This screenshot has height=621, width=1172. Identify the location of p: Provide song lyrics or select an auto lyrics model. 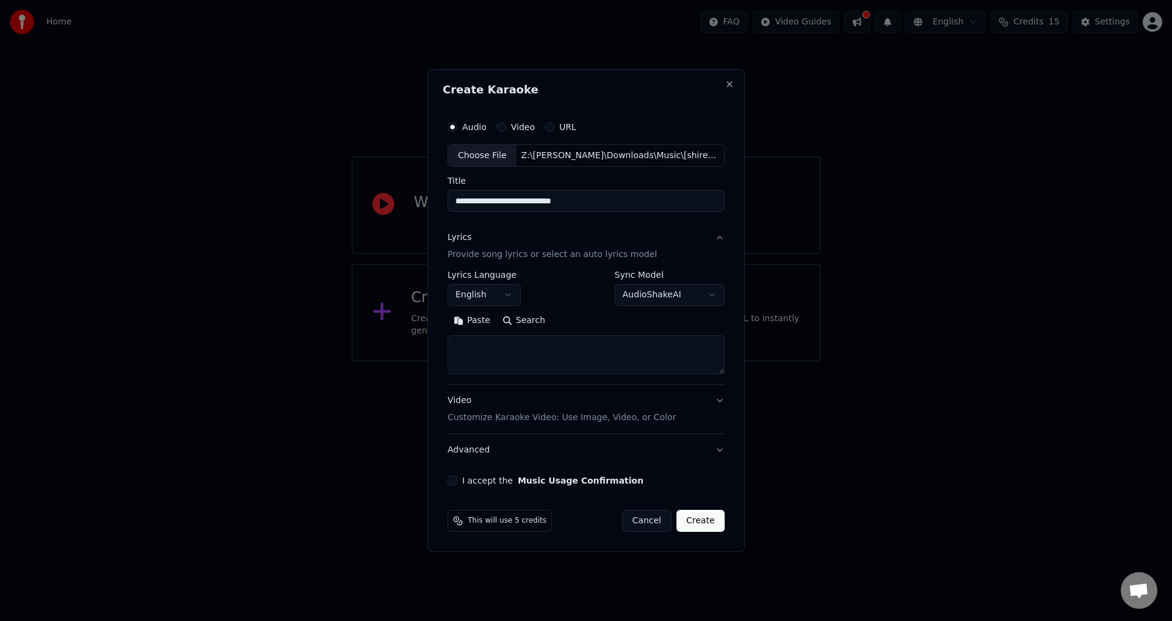
(552, 255).